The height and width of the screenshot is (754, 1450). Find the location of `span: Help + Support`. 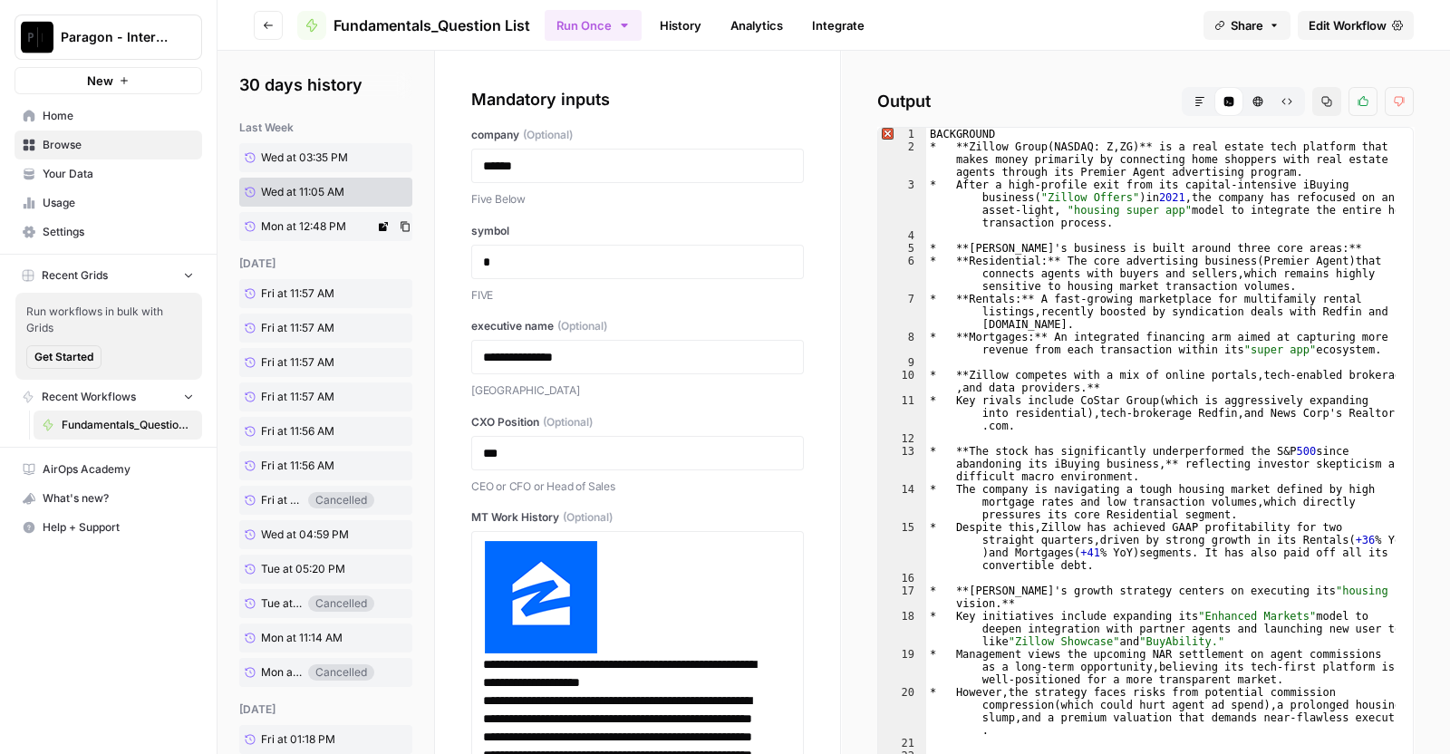

span: Help + Support is located at coordinates (118, 527).